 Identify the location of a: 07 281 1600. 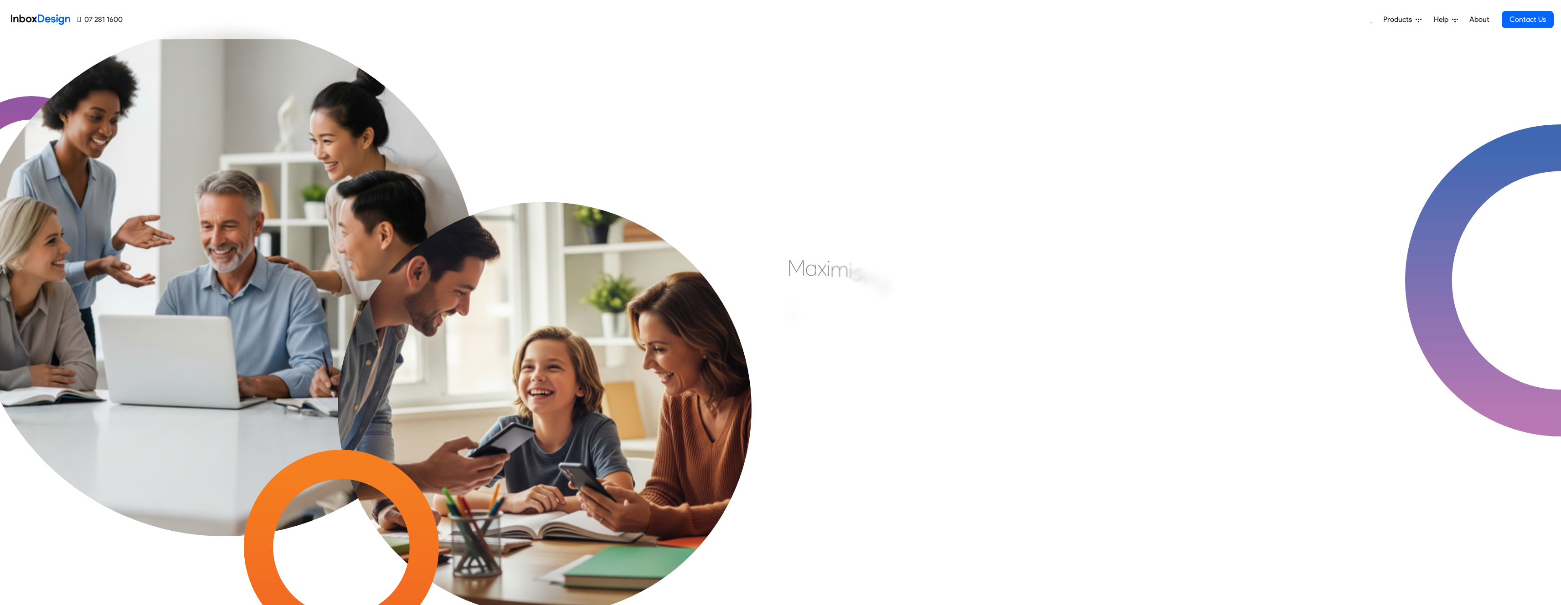
(100, 20).